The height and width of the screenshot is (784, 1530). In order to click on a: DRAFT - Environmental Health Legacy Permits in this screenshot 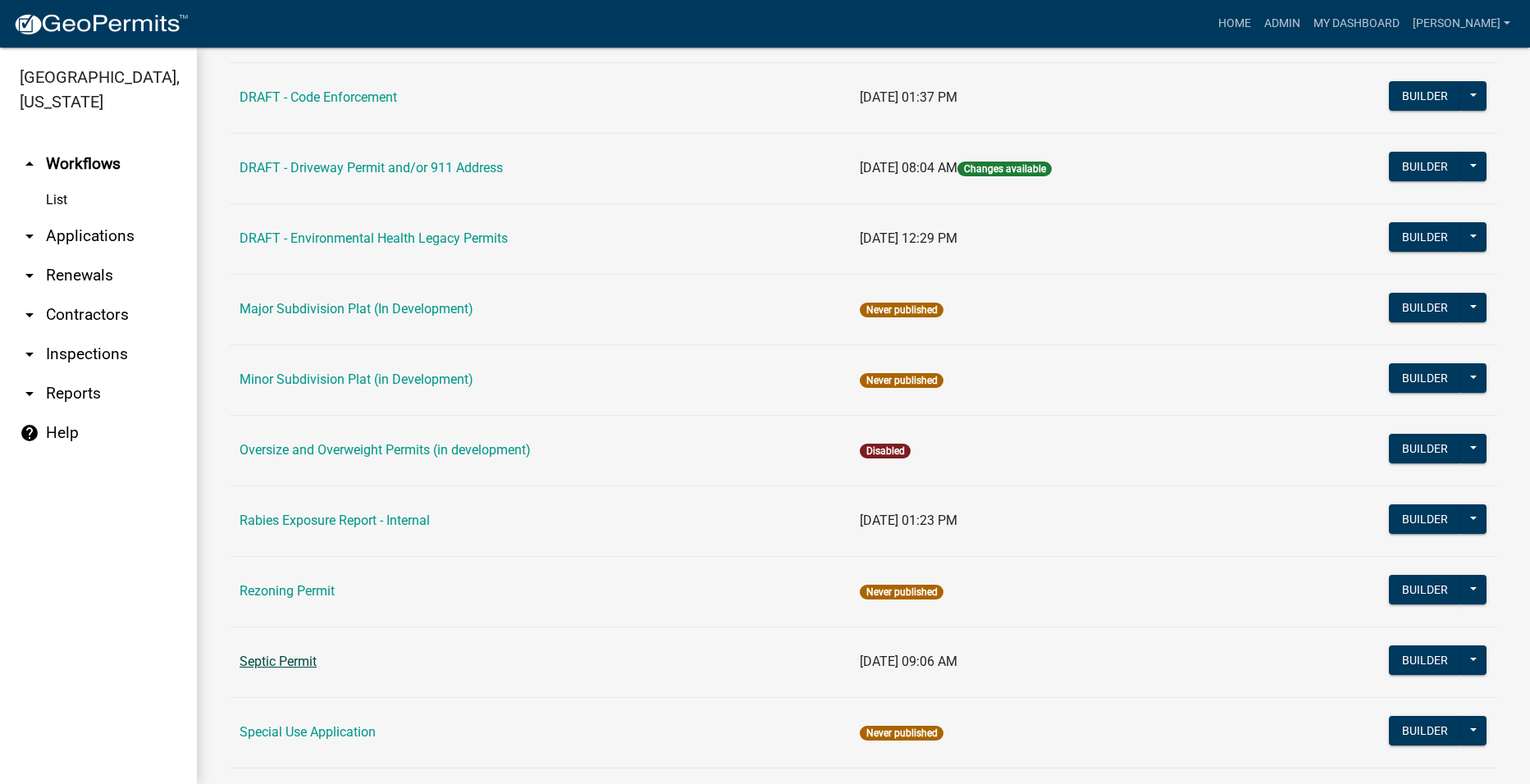, I will do `click(373, 237)`.